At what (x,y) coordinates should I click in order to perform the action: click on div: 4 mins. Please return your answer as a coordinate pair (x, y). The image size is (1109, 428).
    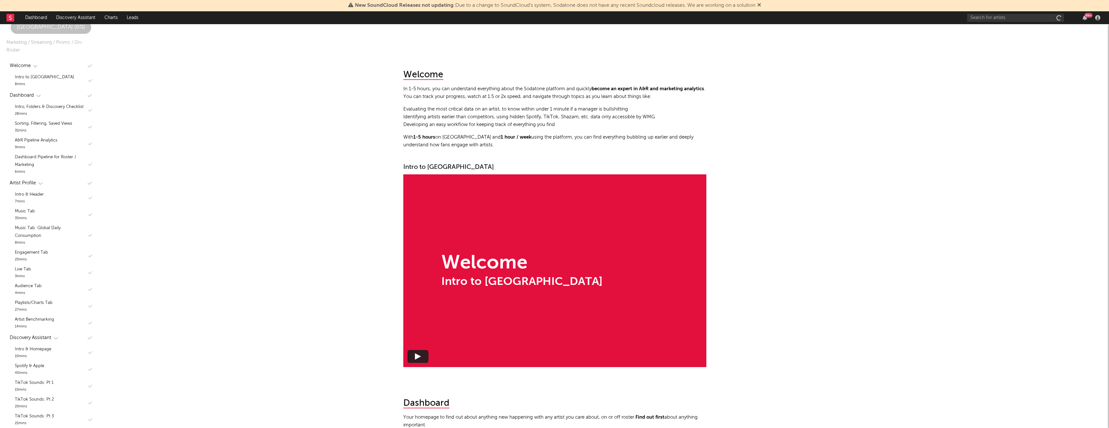
    Looking at the image, I should click on (28, 293).